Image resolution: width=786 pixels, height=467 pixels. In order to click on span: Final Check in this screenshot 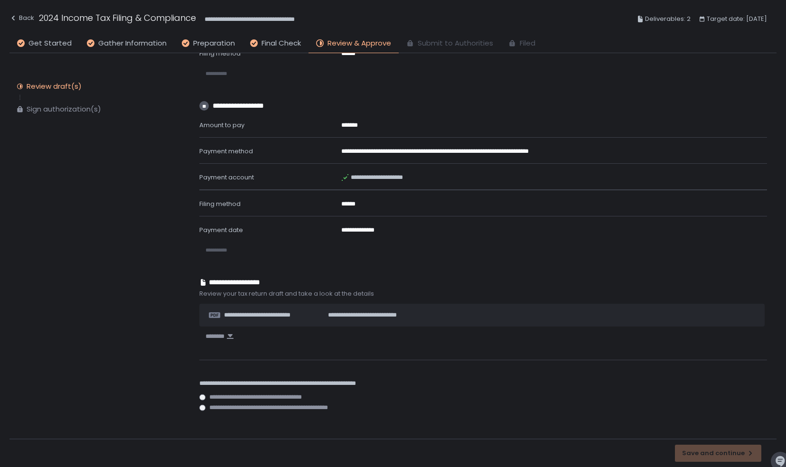, I will do `click(281, 43)`.